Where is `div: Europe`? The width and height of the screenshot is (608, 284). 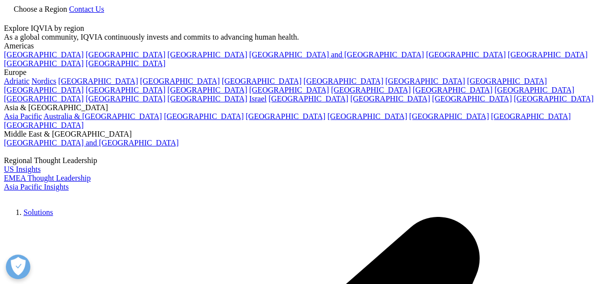
div: Europe is located at coordinates (304, 72).